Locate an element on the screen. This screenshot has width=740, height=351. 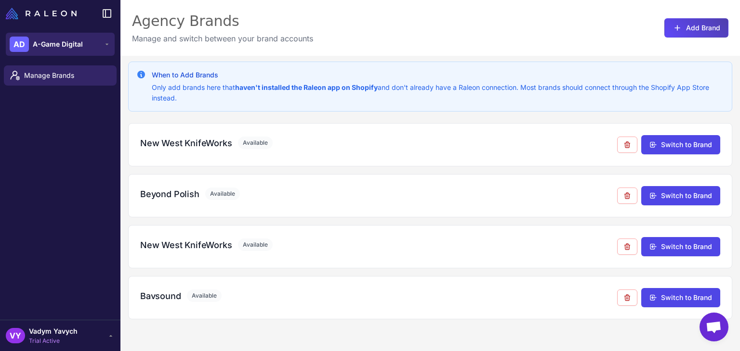
div: AD is located at coordinates (19, 44).